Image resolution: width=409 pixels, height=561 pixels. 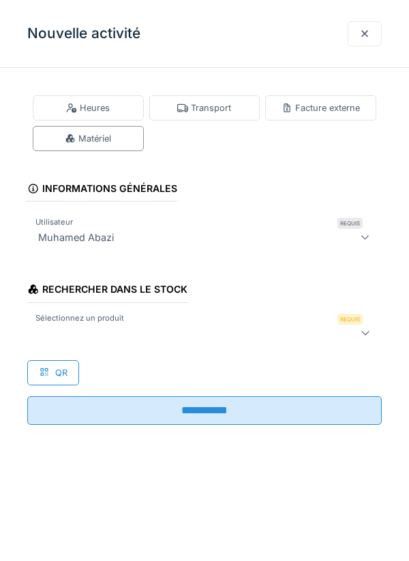 I want to click on div: Matériel, so click(x=88, y=138).